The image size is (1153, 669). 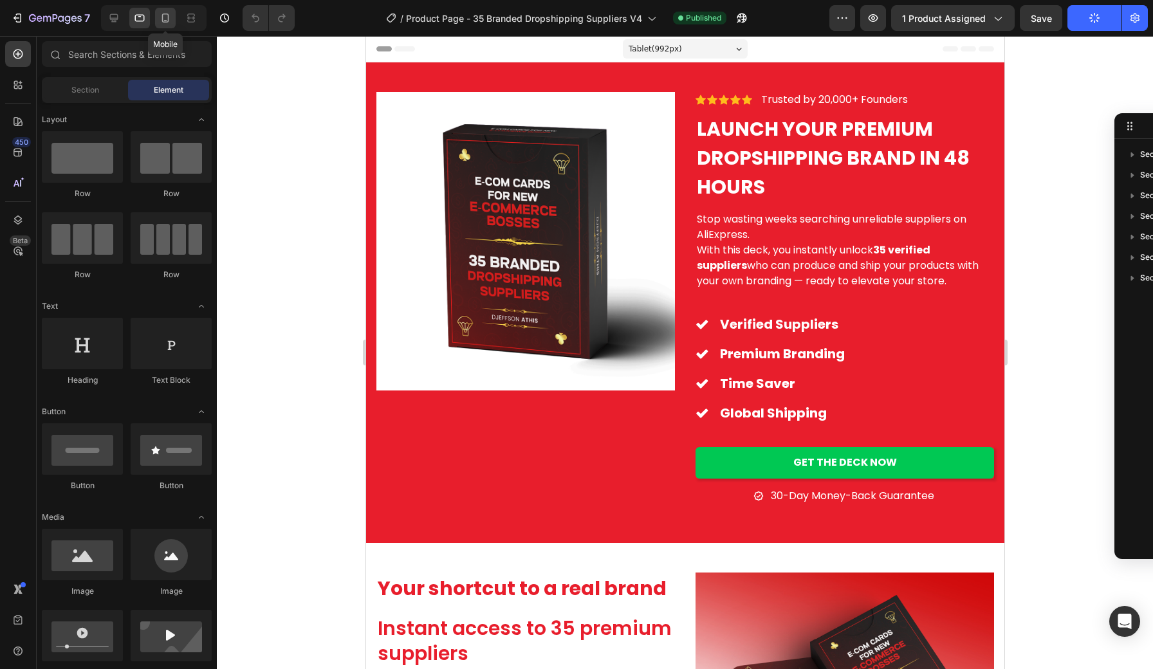 What do you see at coordinates (21, 142) in the screenshot?
I see `div: 450` at bounding box center [21, 142].